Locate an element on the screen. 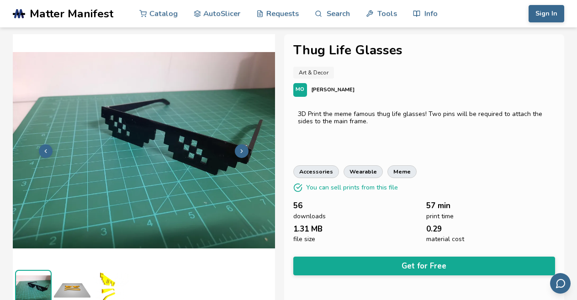 The height and width of the screenshot is (300, 577). a: Art & Decor is located at coordinates (313, 73).